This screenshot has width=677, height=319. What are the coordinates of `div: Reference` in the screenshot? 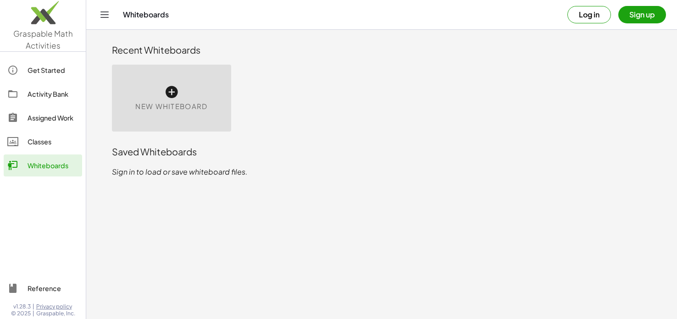 It's located at (53, 288).